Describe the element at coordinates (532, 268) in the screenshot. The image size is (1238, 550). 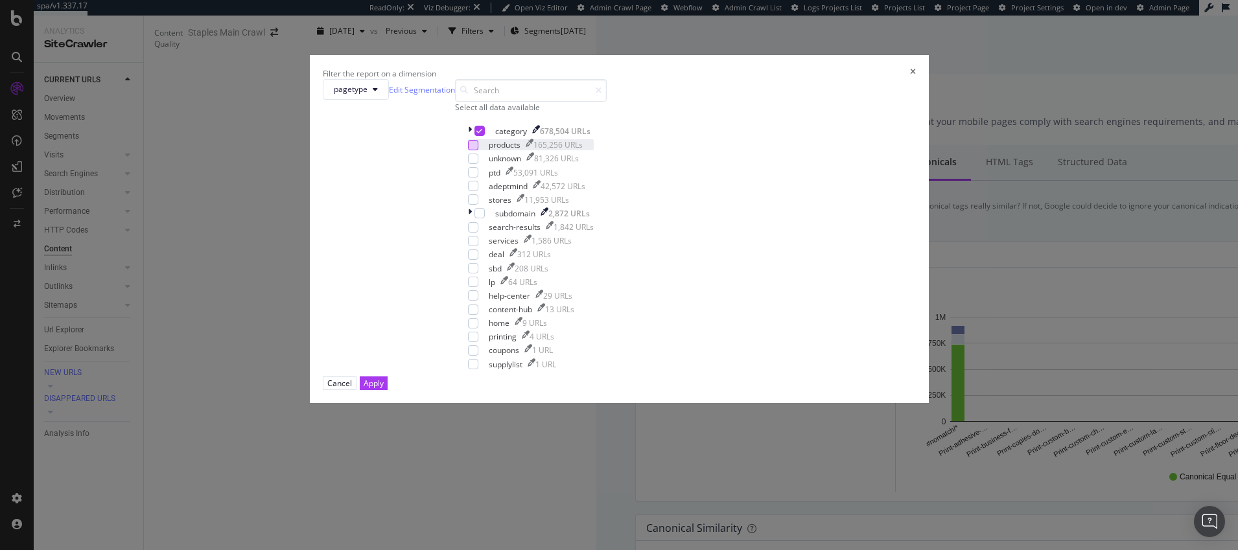
I see `div: 208 URLs` at that location.